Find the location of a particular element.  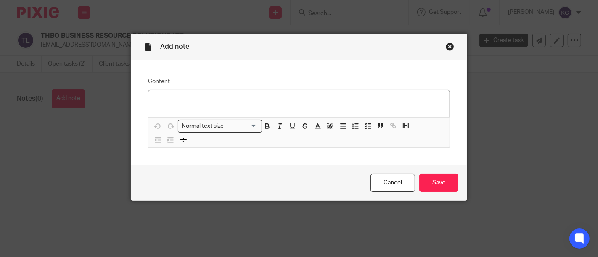

div: Search for option is located at coordinates (220, 126).